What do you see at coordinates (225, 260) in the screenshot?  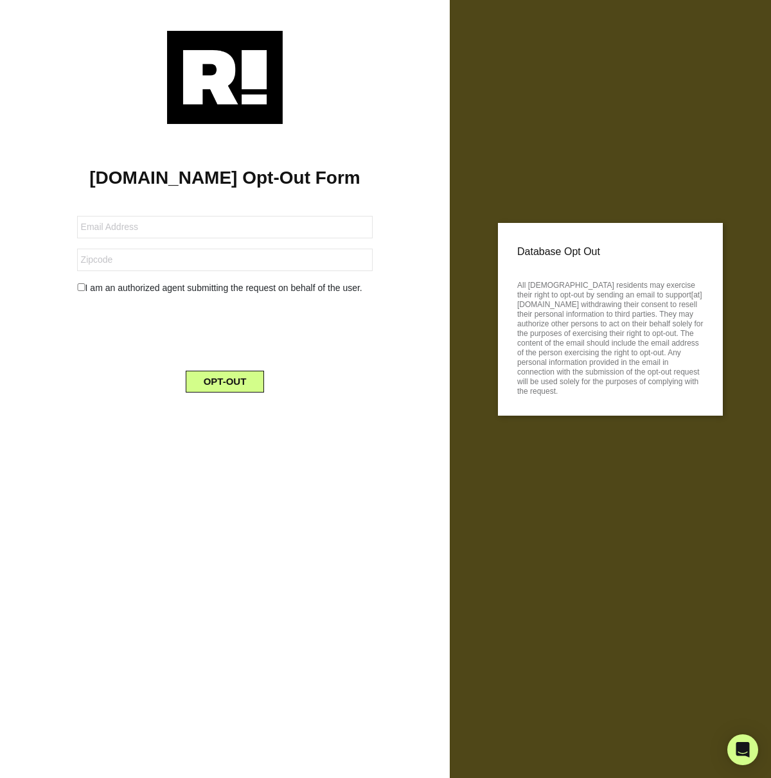 I see `input: Zipcode` at bounding box center [225, 260].